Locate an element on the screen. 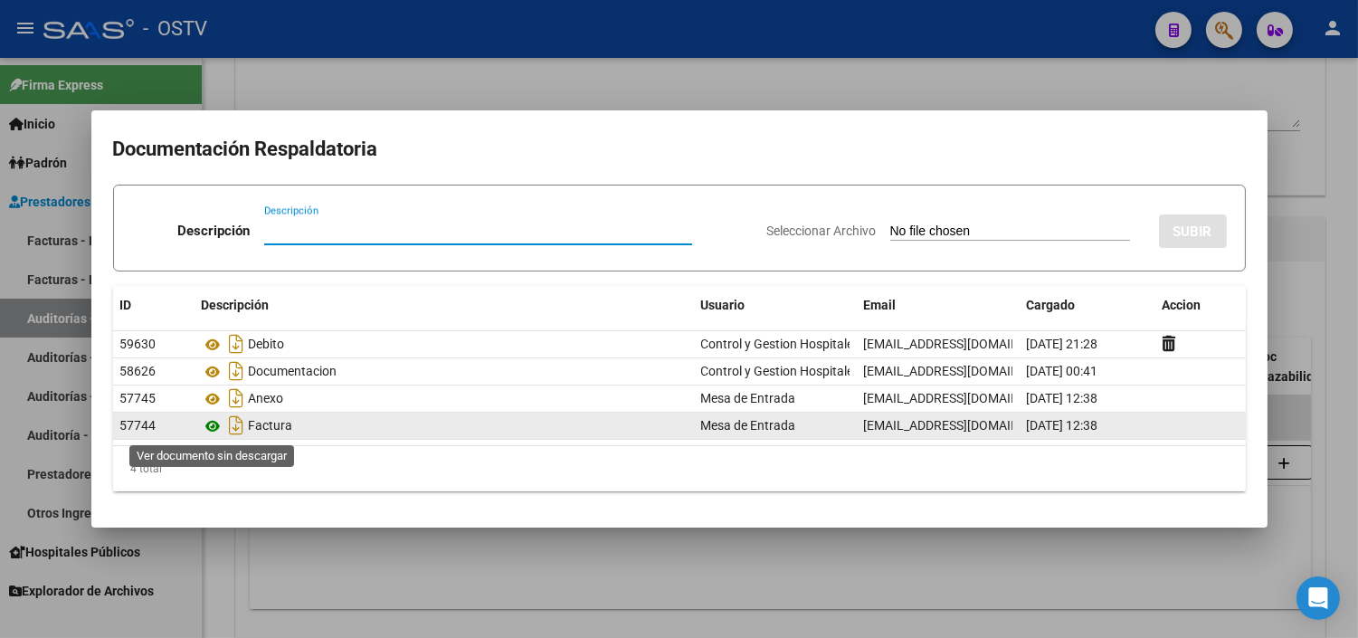 The image size is (1358, 638). div: Debito is located at coordinates (444, 344).